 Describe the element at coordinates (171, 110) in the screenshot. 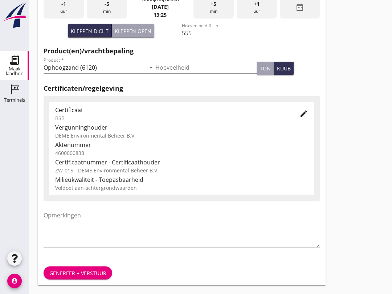

I see `div: Certificaat` at that location.